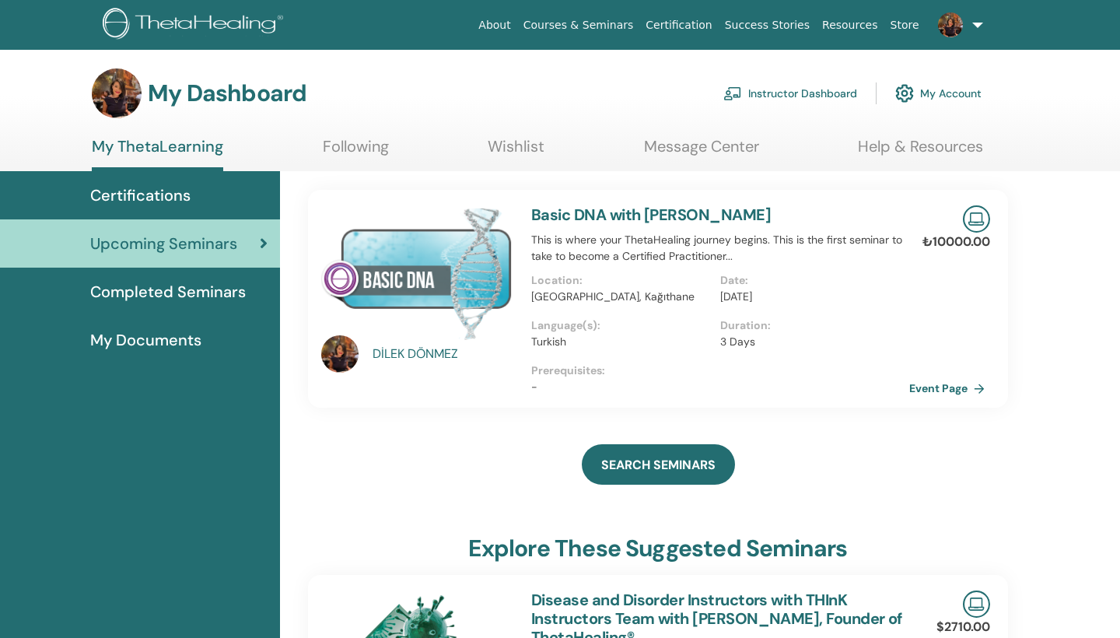 The height and width of the screenshot is (638, 1120). Describe the element at coordinates (579, 25) in the screenshot. I see `a: Courses & Seminars` at that location.